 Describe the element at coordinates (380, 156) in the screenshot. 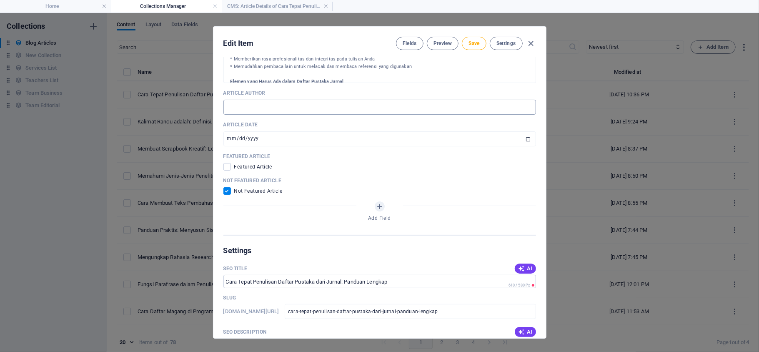

I see `p: Featured Article` at that location.